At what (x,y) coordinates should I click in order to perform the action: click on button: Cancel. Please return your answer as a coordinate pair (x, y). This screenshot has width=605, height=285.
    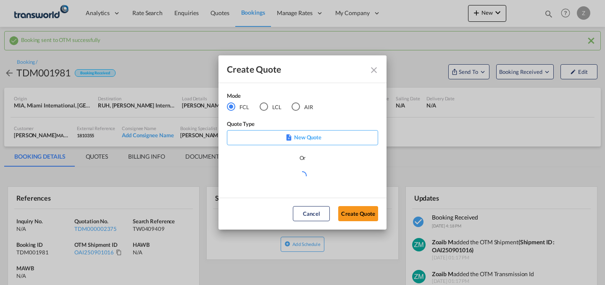
    Looking at the image, I should click on (311, 214).